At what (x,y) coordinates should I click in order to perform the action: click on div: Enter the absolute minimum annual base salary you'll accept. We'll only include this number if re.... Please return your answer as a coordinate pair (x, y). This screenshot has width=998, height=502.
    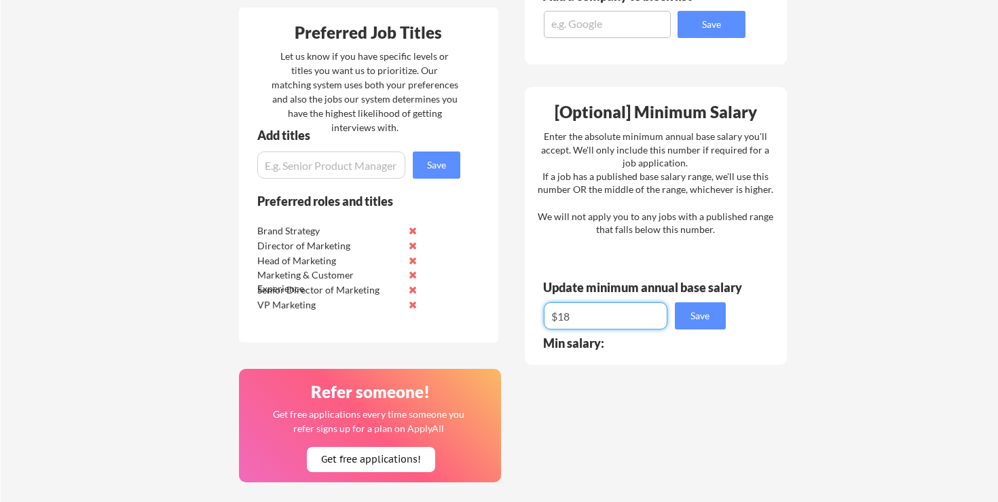
    Looking at the image, I should click on (655, 183).